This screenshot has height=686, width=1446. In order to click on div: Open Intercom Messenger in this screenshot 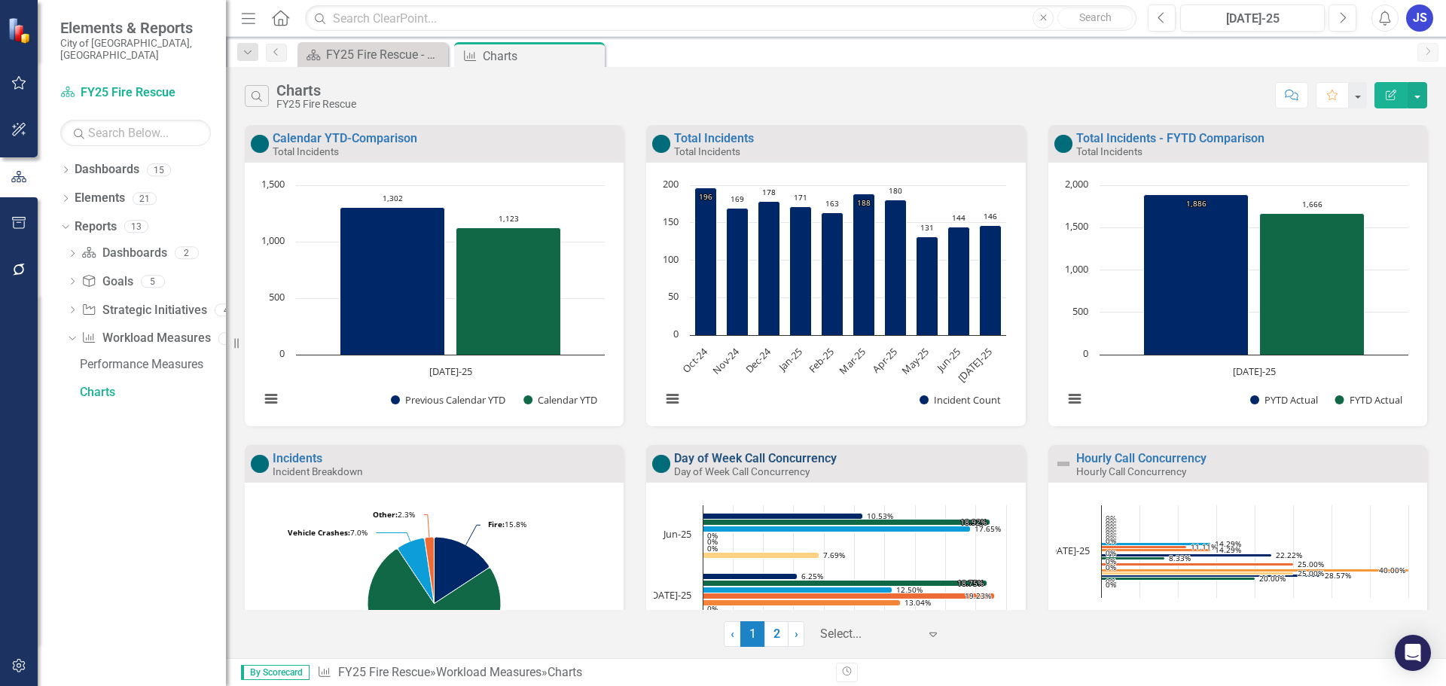, I will do `click(1413, 653)`.